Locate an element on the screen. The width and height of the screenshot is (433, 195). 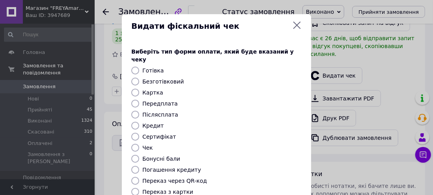
label: Картка is located at coordinates (153, 93).